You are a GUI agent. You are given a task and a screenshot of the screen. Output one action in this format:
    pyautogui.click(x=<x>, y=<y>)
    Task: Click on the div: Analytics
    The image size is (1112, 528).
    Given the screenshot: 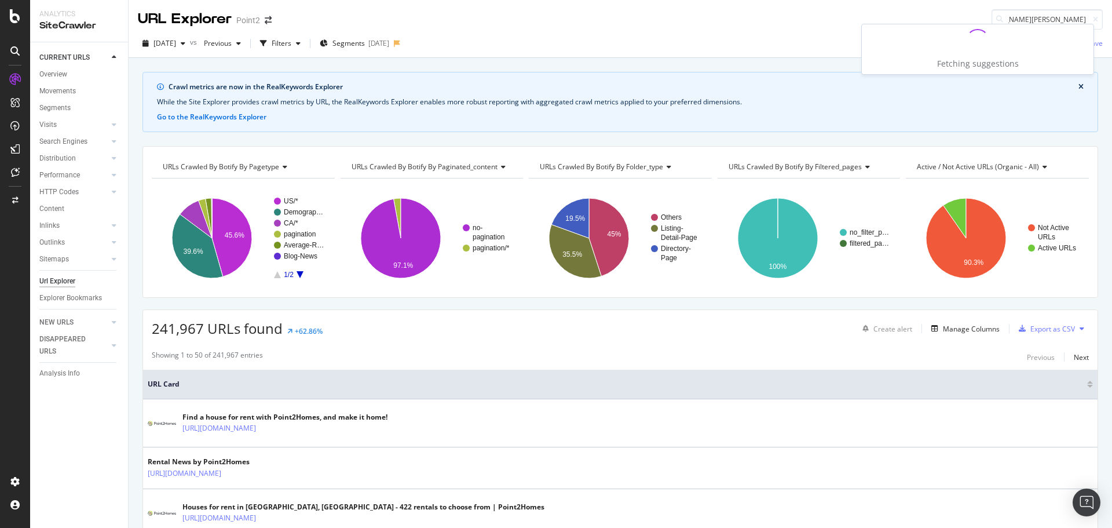 What is the action you would take?
    pyautogui.click(x=79, y=14)
    